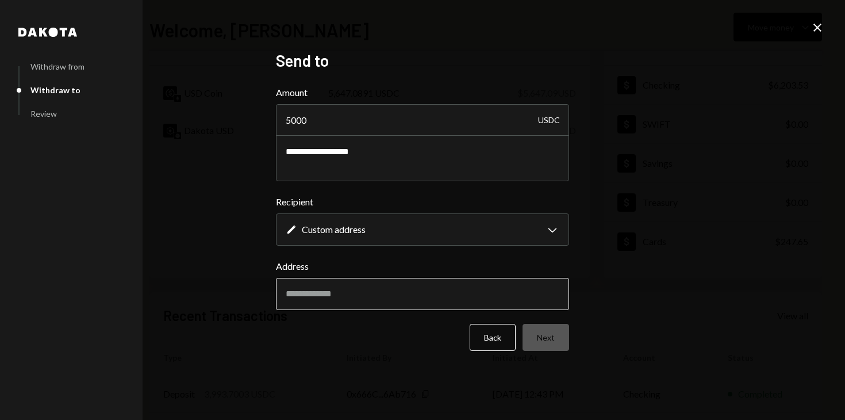 This screenshot has width=845, height=420. Describe the element at coordinates (44, 113) in the screenshot. I see `div: Review` at that location.